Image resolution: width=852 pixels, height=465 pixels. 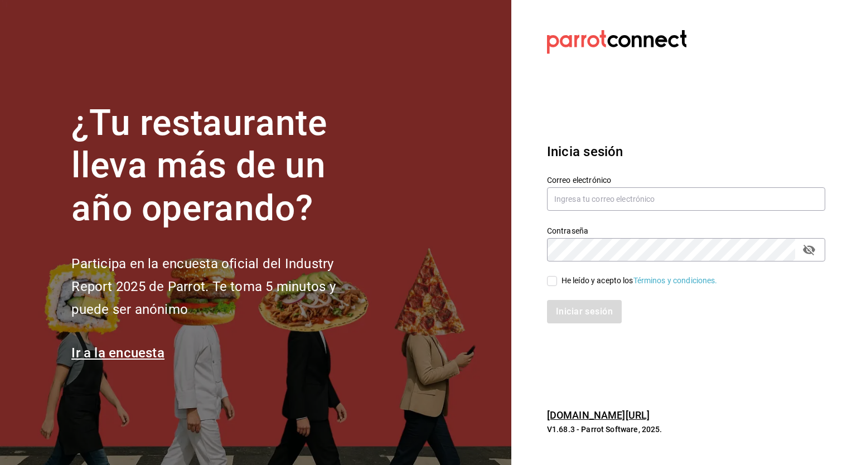 What do you see at coordinates (686, 199) in the screenshot?
I see `input: Ingresa tu correo electrónico` at bounding box center [686, 199].